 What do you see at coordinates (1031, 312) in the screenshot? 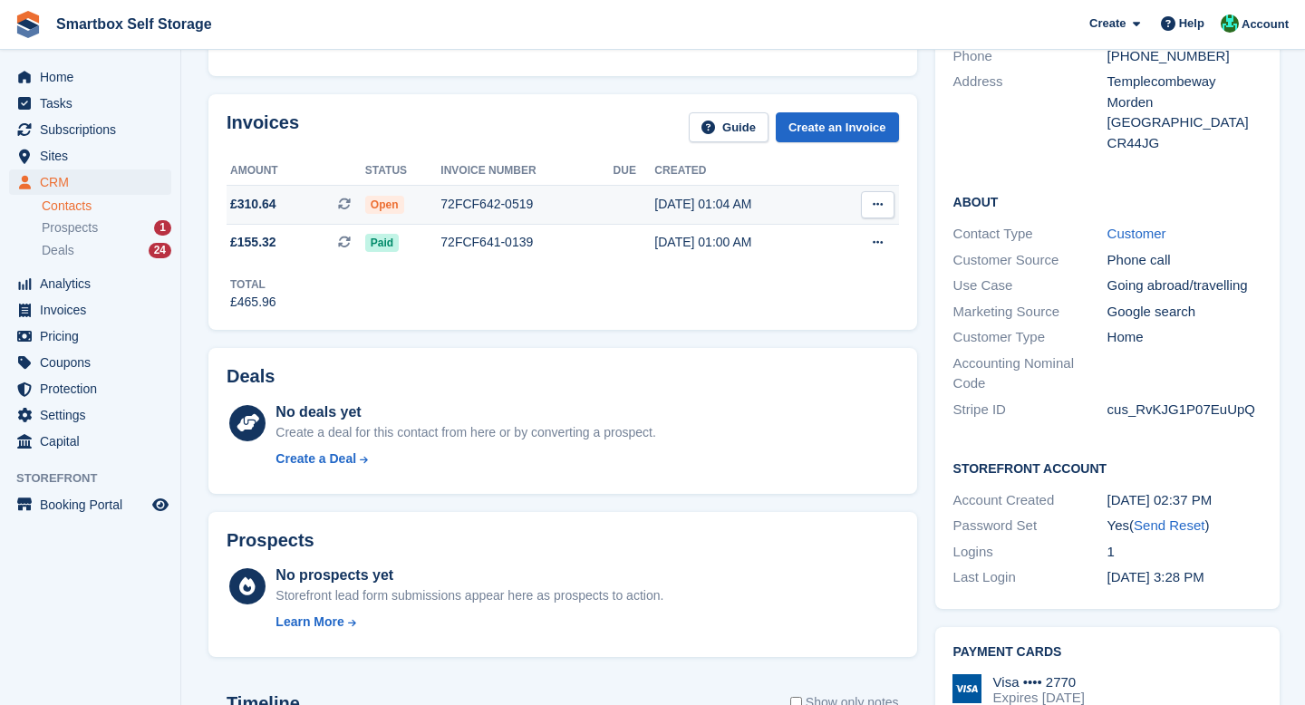
I see `div: Marketing Source` at bounding box center [1031, 312].